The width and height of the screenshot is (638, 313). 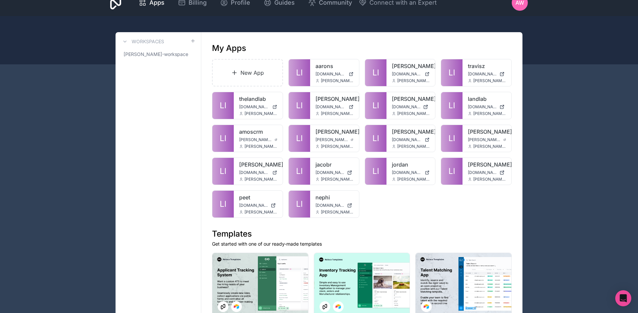 What do you see at coordinates (142, 42) in the screenshot?
I see `a: Workspaces` at bounding box center [142, 42].